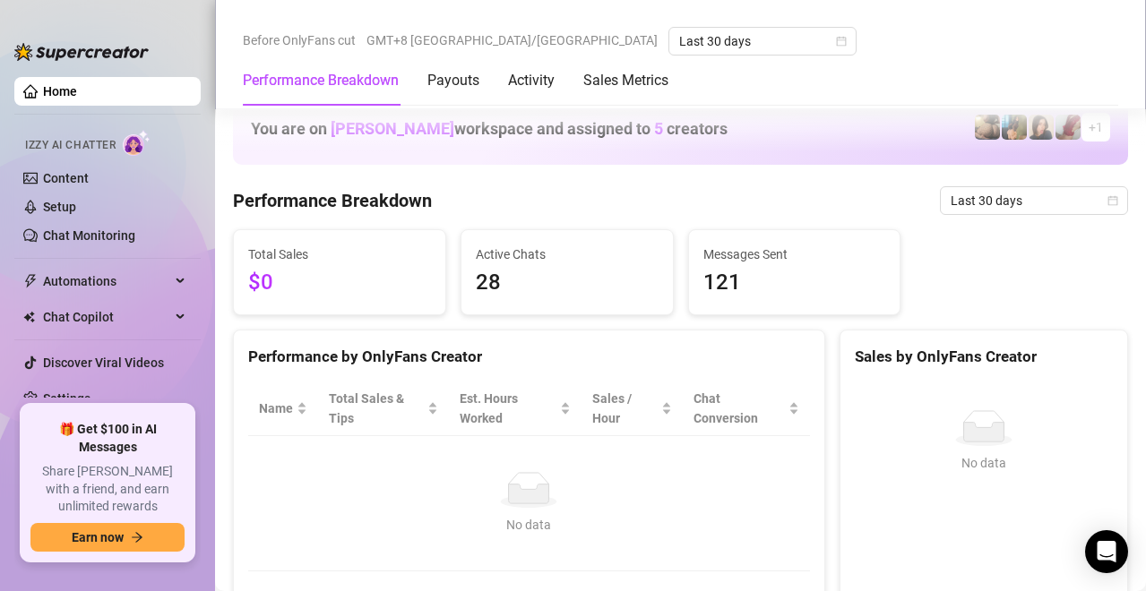  Describe the element at coordinates (340, 283) in the screenshot. I see `span: $0` at that location.